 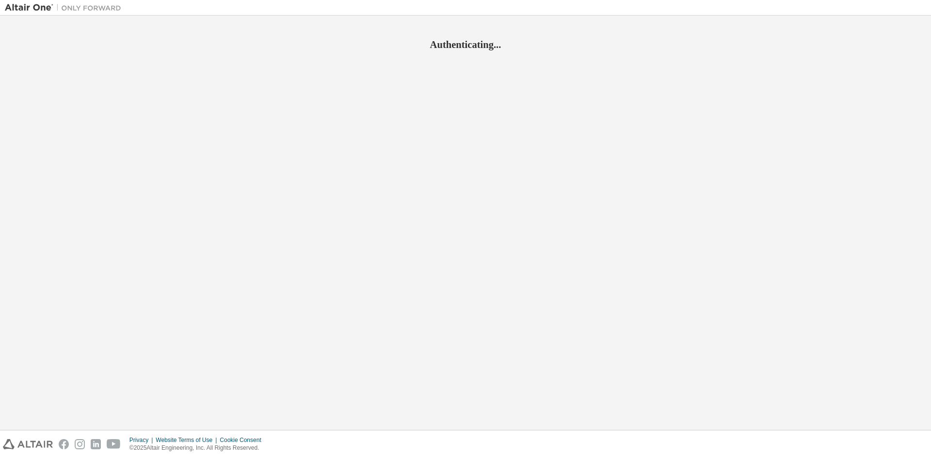 What do you see at coordinates (198, 448) in the screenshot?
I see `p: © 2025 Altair Engineering, Inc. All Rights Reserved.` at bounding box center [198, 448].